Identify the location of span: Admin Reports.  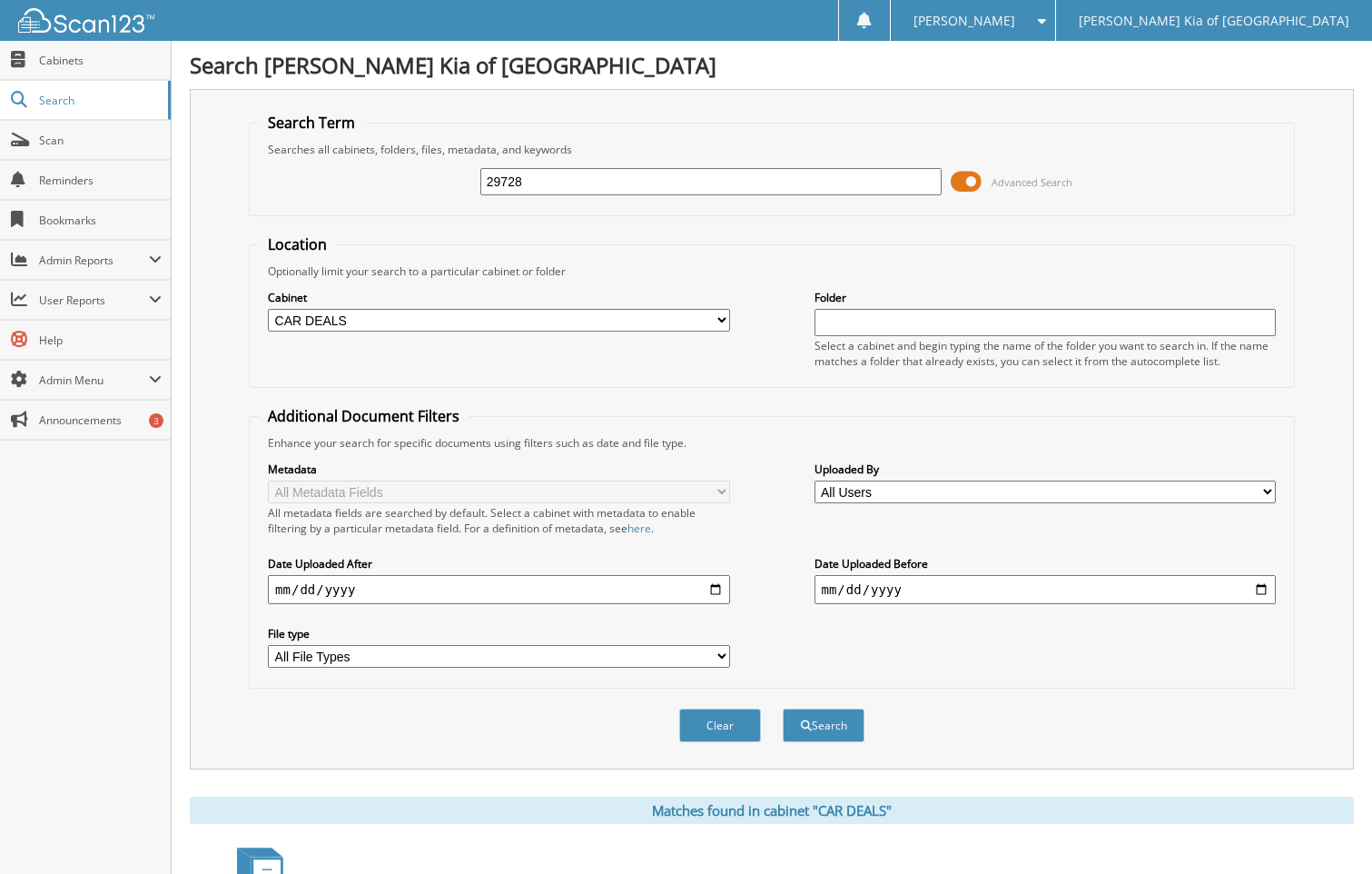
(94, 260).